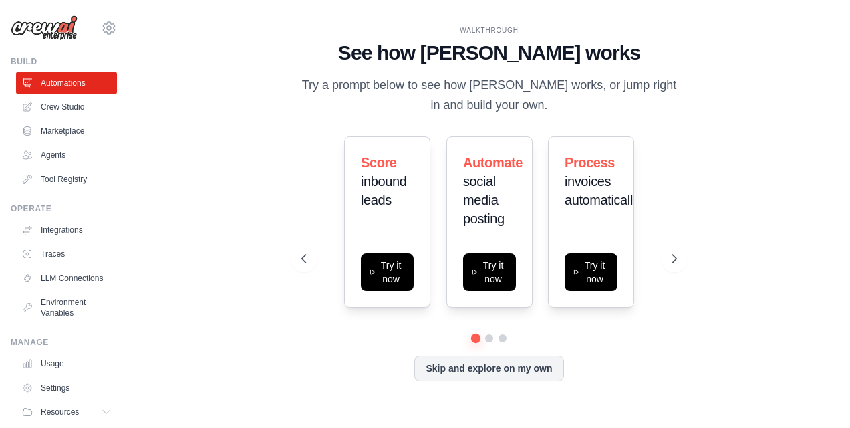 The width and height of the screenshot is (850, 428). Describe the element at coordinates (66, 388) in the screenshot. I see `a: Settings` at that location.